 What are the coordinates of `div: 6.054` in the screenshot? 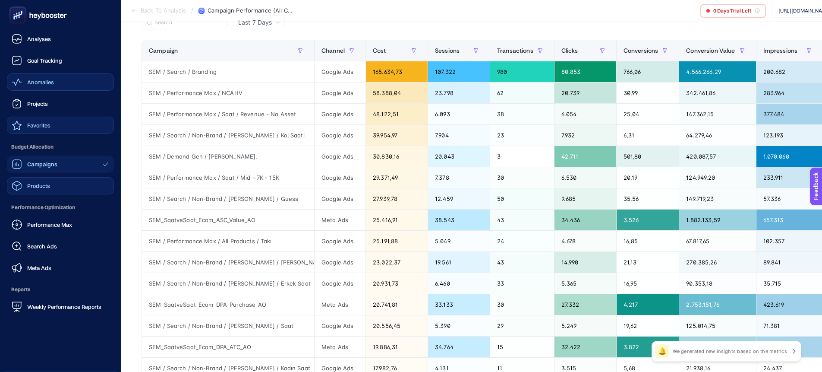 It's located at (585, 114).